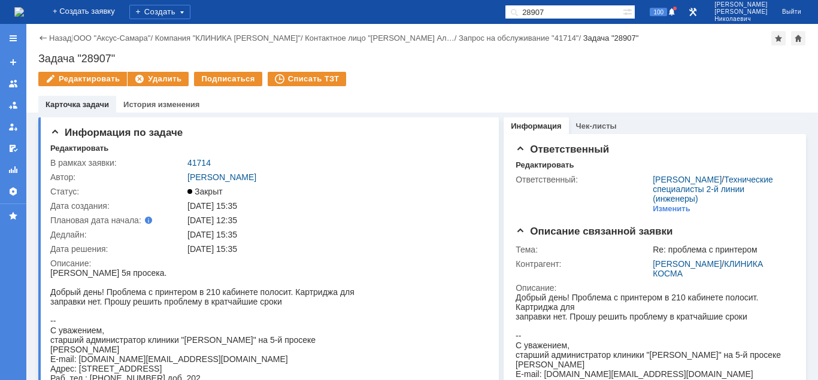  Describe the element at coordinates (116, 132) in the screenshot. I see `span: Информация по задаче` at that location.